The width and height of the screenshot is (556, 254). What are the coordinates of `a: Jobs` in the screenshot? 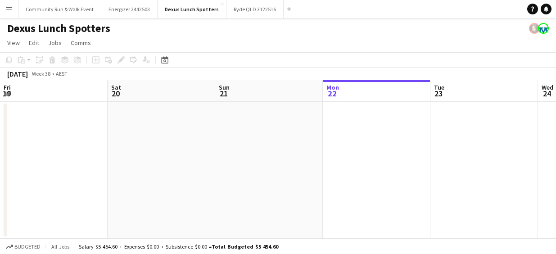 It's located at (55, 43).